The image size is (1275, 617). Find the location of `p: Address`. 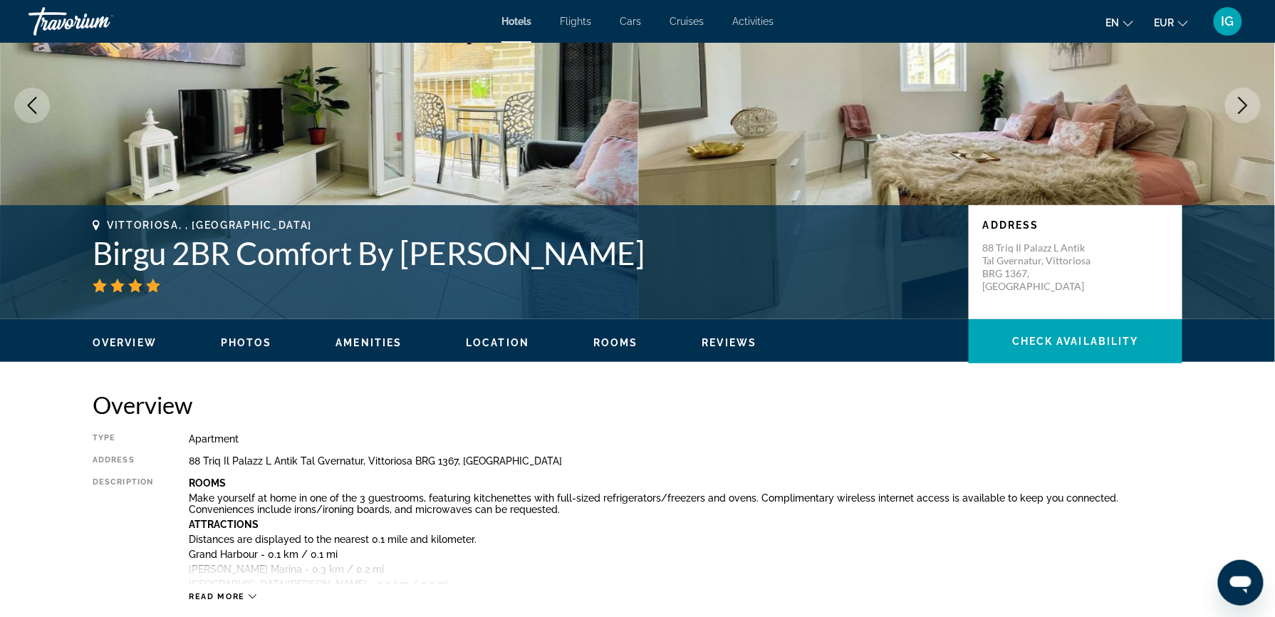

p: Address is located at coordinates (1076, 225).